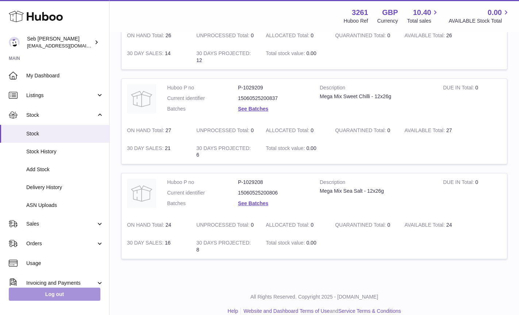 This screenshot has height=315, width=519. What do you see at coordinates (273, 193) in the screenshot?
I see `dd: 15060525200806` at bounding box center [273, 193].